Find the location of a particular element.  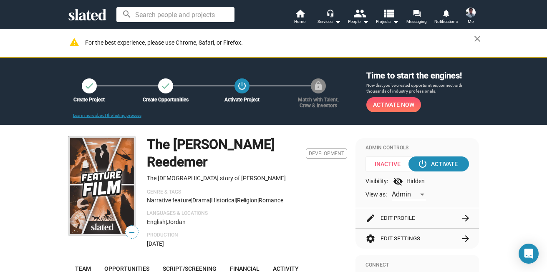

span: Activity is located at coordinates (286, 269).